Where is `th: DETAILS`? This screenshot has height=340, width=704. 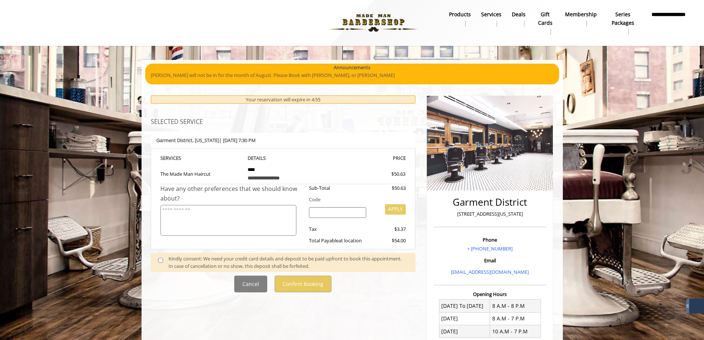
th: DETAILS is located at coordinates (283, 158).